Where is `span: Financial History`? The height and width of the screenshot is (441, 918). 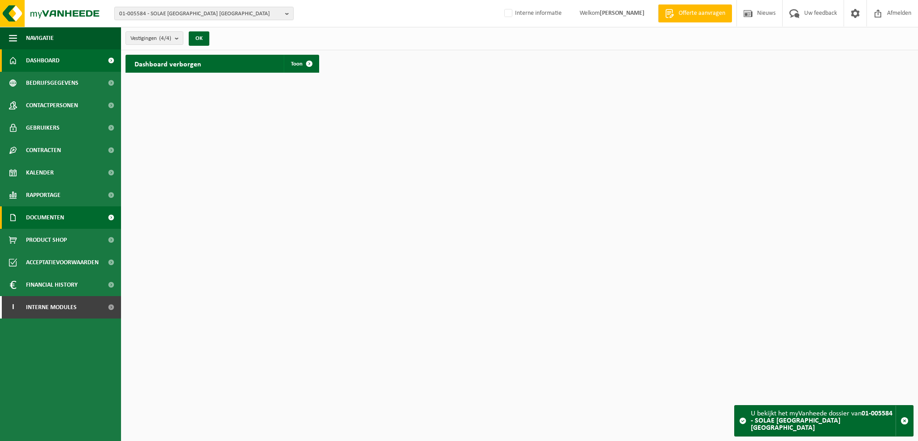 span: Financial History is located at coordinates (52, 285).